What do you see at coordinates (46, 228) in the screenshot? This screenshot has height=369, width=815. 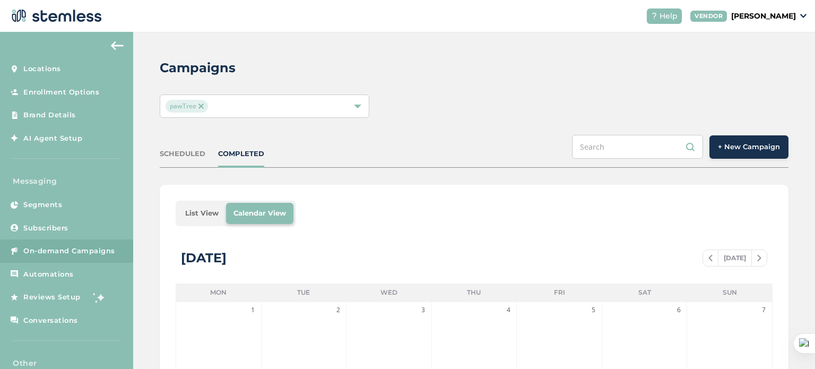 I see `span: Subscribers` at bounding box center [46, 228].